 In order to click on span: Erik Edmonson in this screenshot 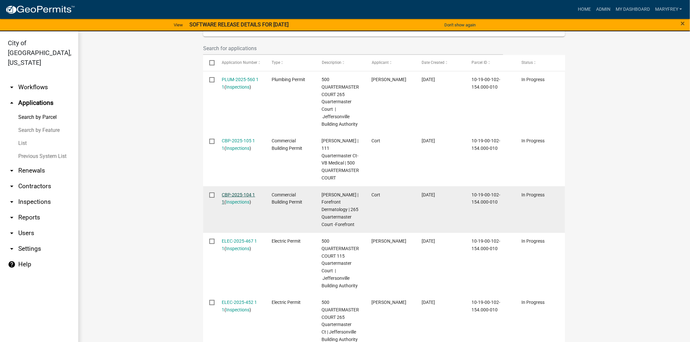, I will do `click(389, 80)`.